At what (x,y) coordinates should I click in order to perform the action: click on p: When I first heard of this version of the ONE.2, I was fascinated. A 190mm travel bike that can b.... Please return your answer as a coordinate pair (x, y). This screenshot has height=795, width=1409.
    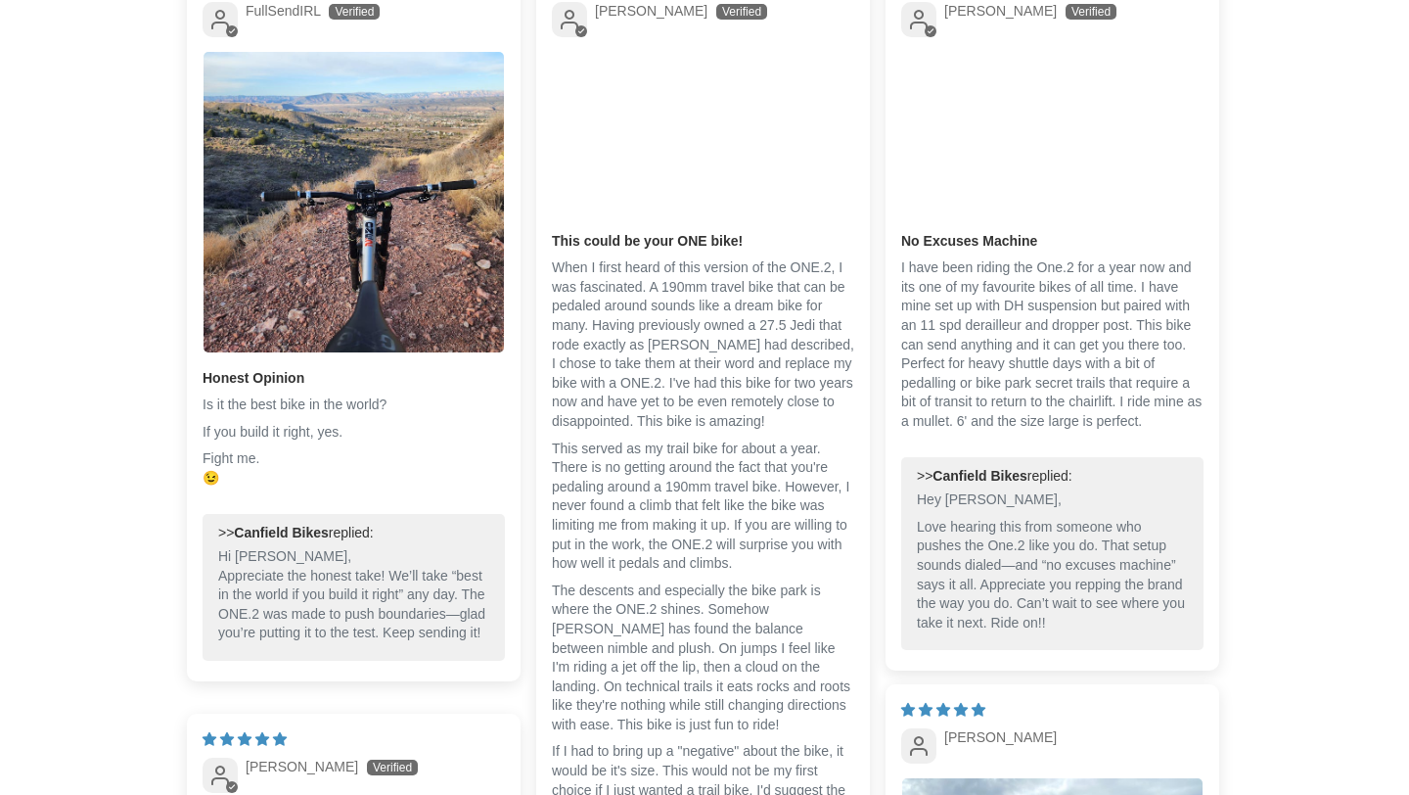
    Looking at the image, I should click on (703, 344).